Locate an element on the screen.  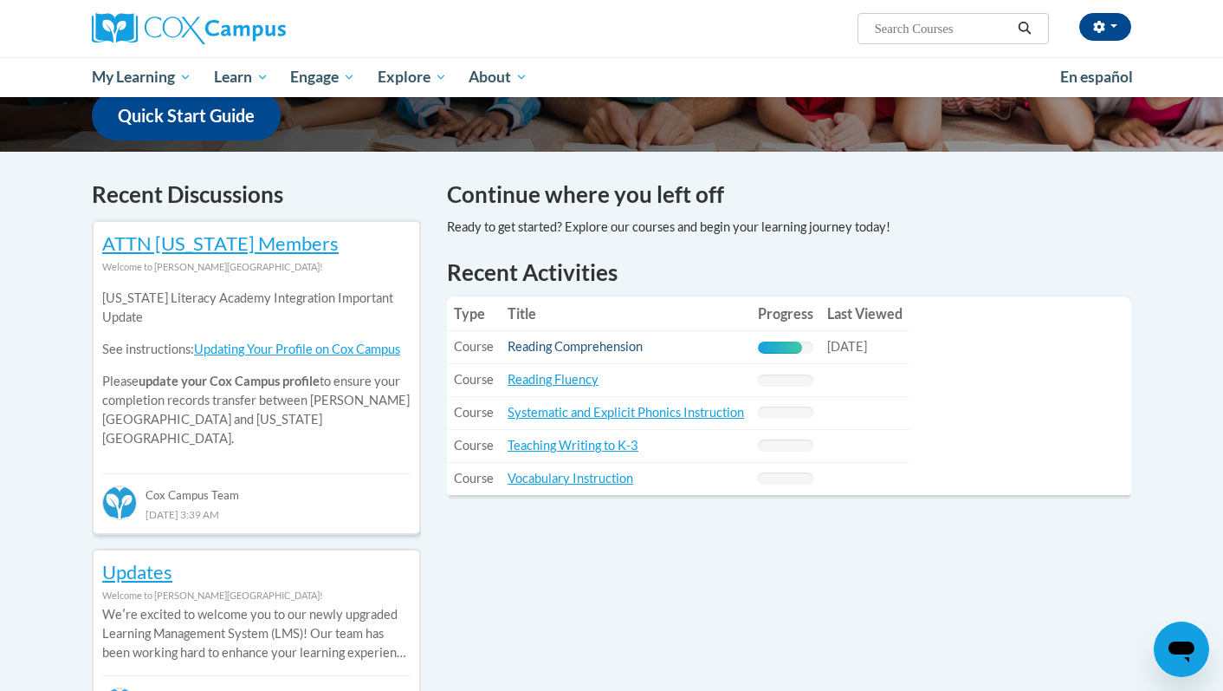
a: En español is located at coordinates (1097, 77).